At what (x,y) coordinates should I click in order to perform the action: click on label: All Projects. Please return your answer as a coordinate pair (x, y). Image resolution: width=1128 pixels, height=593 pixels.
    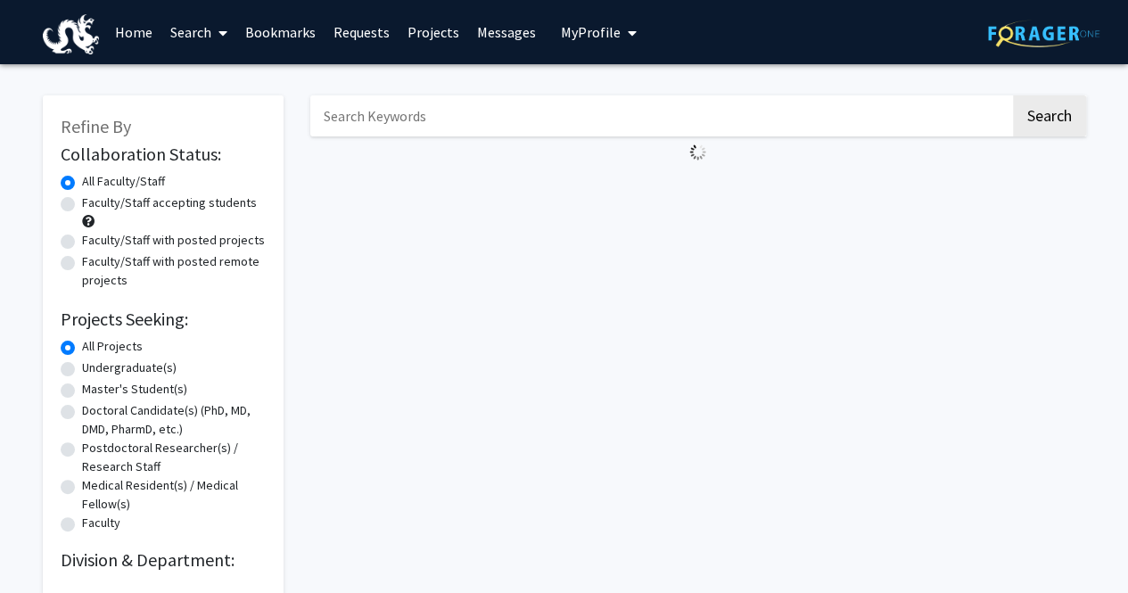
    Looking at the image, I should click on (112, 346).